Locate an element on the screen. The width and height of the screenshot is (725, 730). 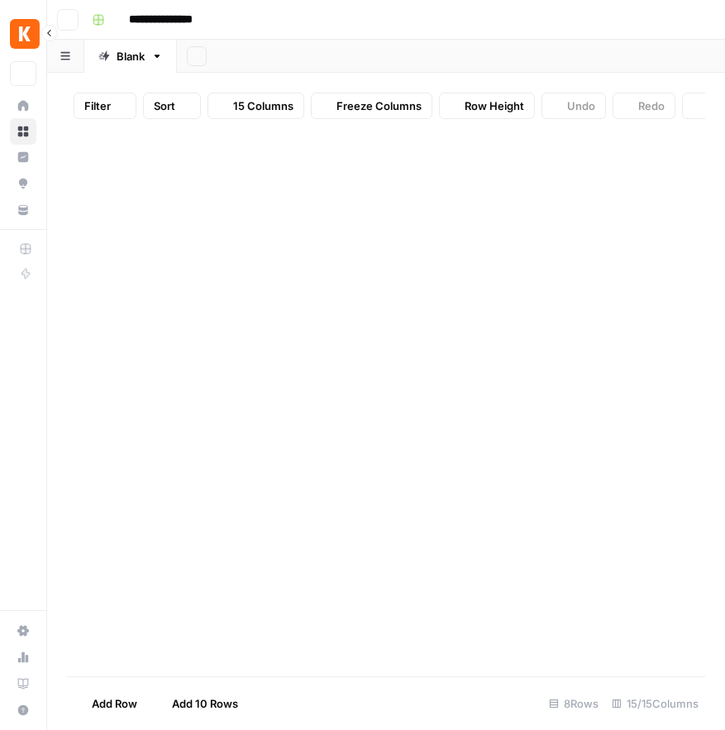
div: 15/15 Columns is located at coordinates (654, 703).